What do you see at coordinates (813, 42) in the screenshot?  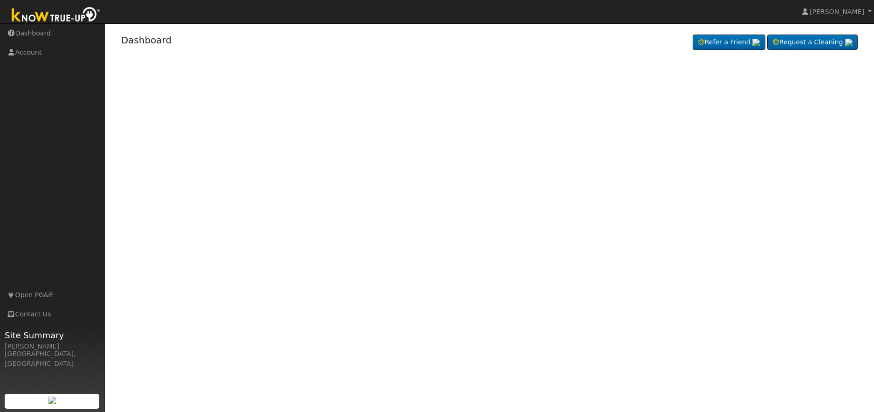 I see `a: Request a Cleaning` at bounding box center [813, 42].